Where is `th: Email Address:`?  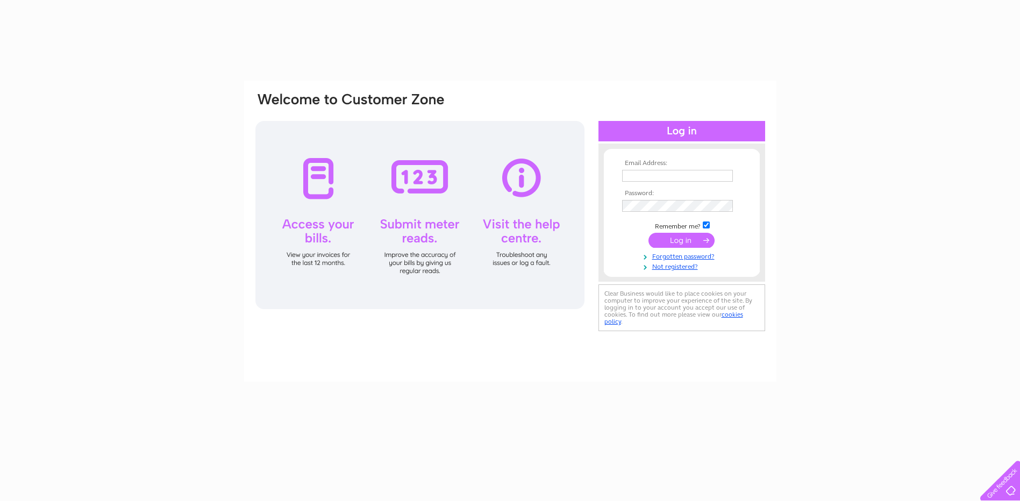
th: Email Address: is located at coordinates (682, 163).